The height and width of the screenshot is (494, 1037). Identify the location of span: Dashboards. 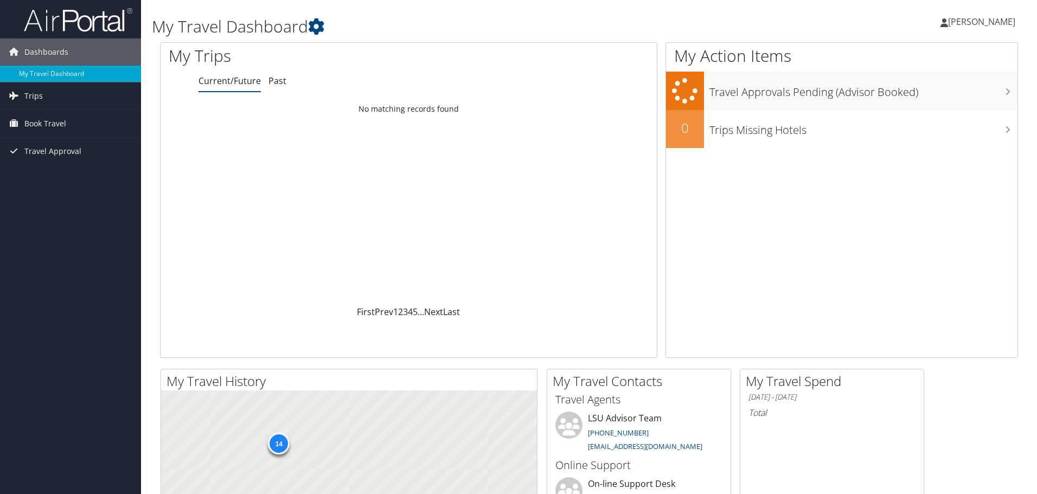
(46, 52).